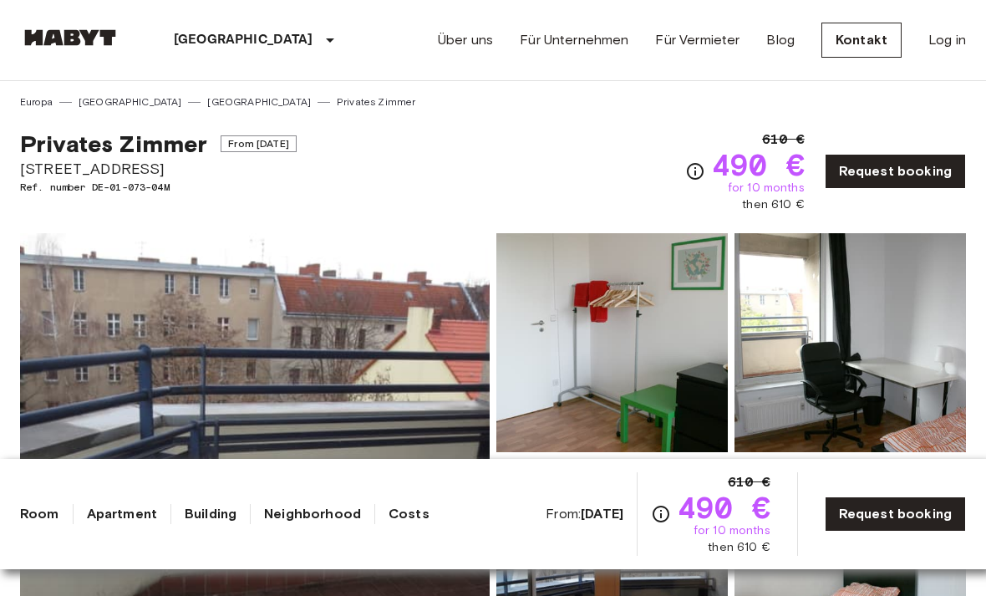  Describe the element at coordinates (409, 514) in the screenshot. I see `a: Costs` at that location.